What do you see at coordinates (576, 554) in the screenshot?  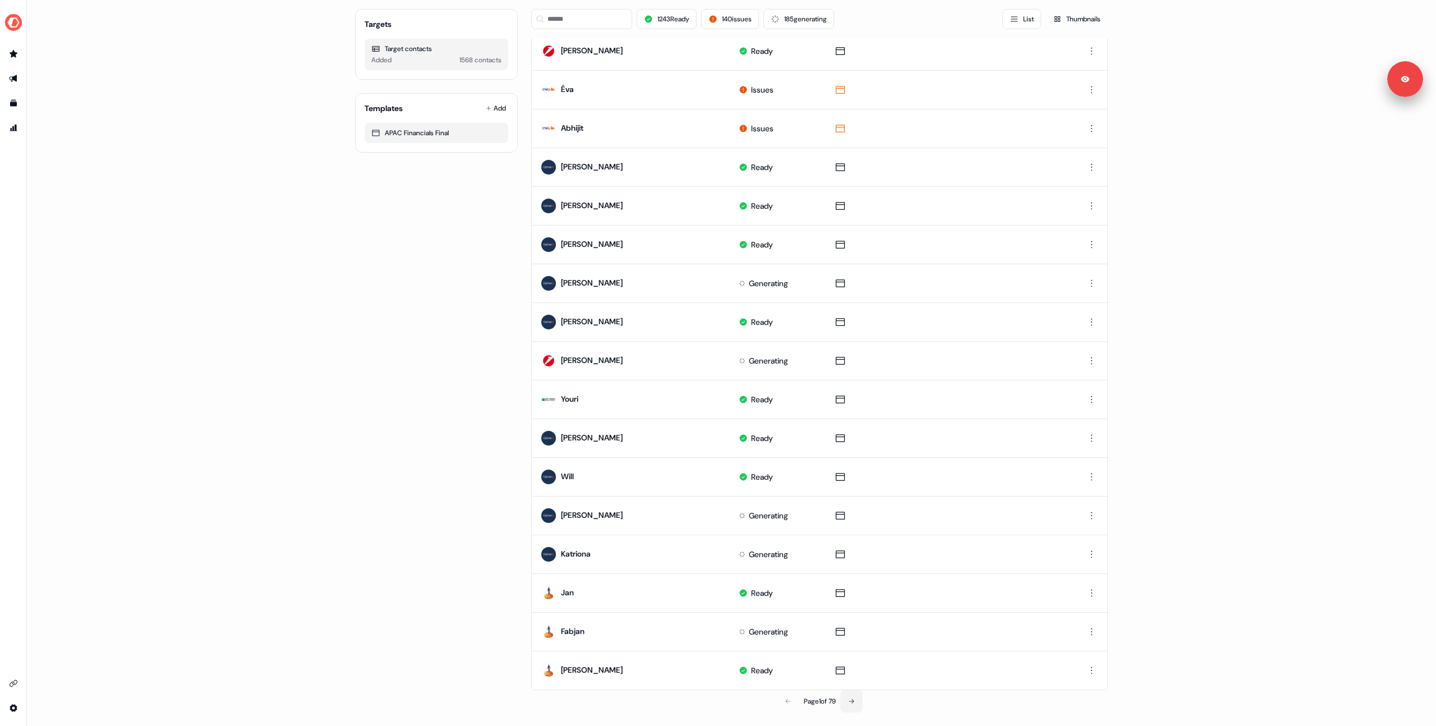 I see `a: Katriona` at bounding box center [576, 554].